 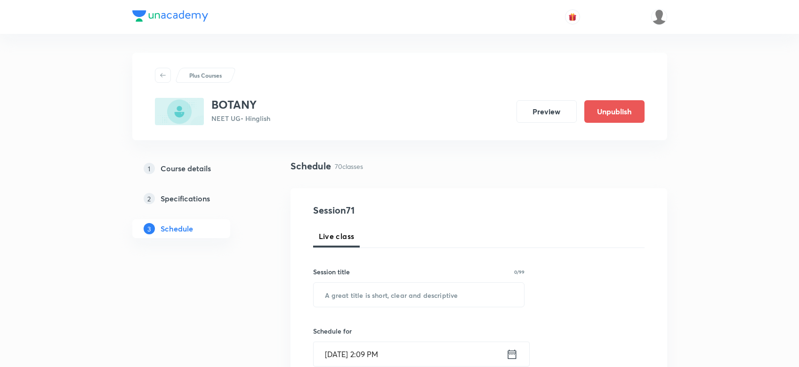 What do you see at coordinates (149, 229) in the screenshot?
I see `p: 3` at bounding box center [149, 229].